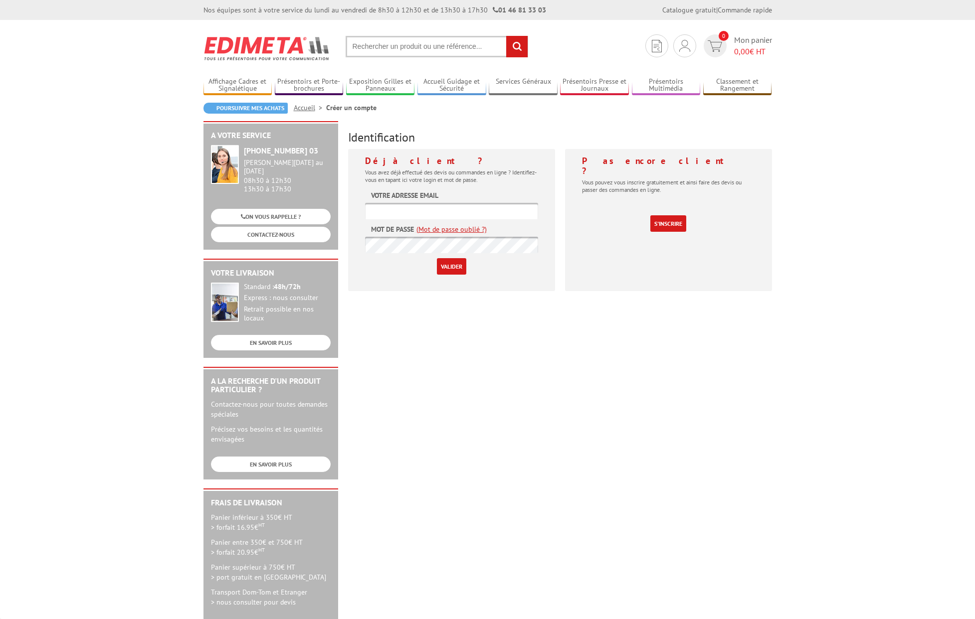  What do you see at coordinates (392, 229) in the screenshot?
I see `label: Mot de passe` at bounding box center [392, 229].